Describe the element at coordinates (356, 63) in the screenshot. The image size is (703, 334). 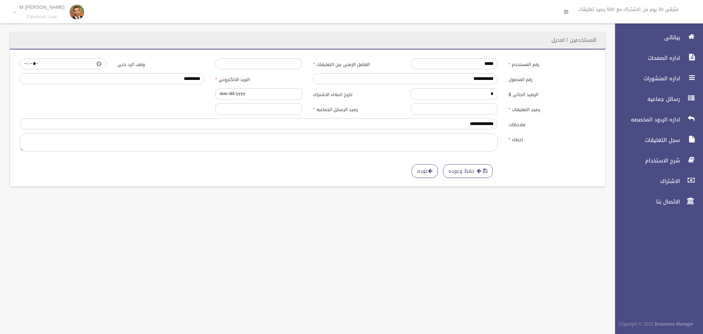
I see `label: الفاصل الزمنى بين التعليقات` at that location.